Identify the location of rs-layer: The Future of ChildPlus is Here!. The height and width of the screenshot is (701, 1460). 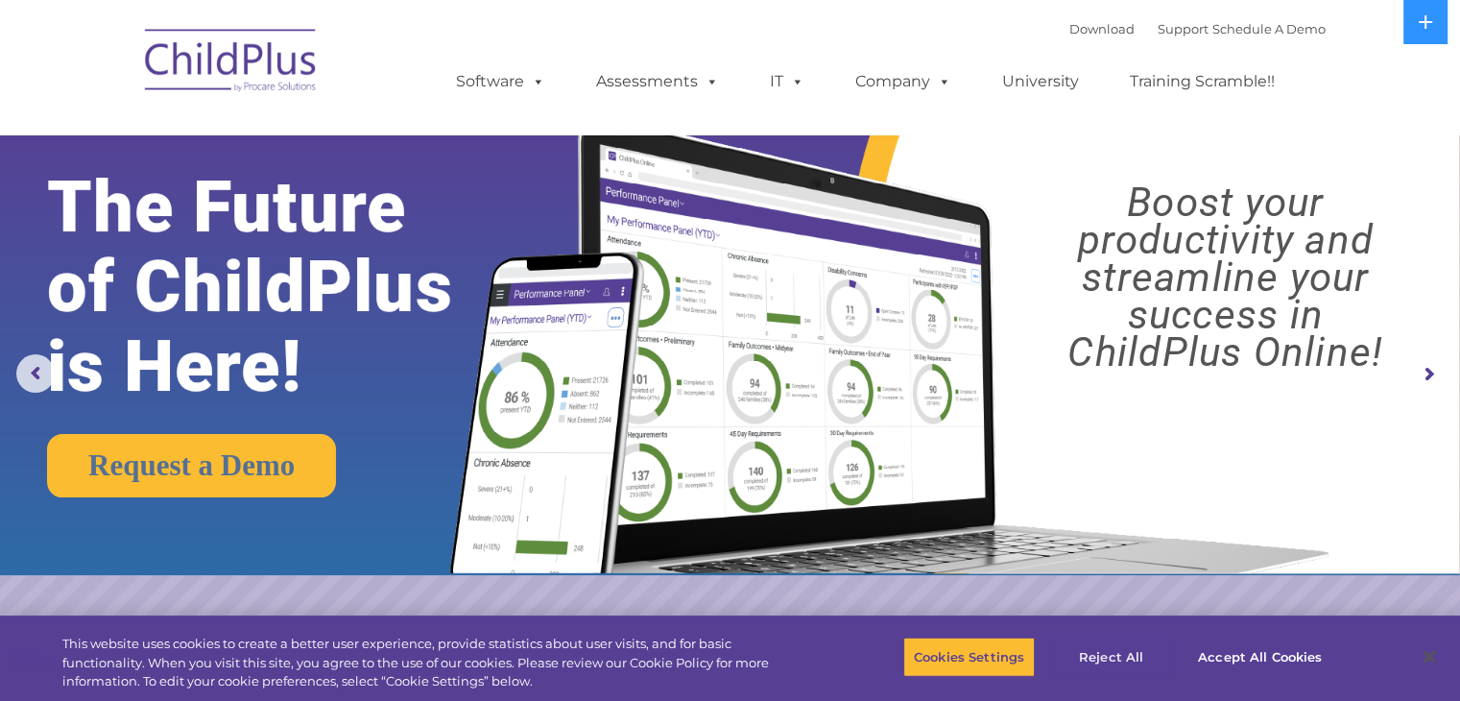
(280, 286).